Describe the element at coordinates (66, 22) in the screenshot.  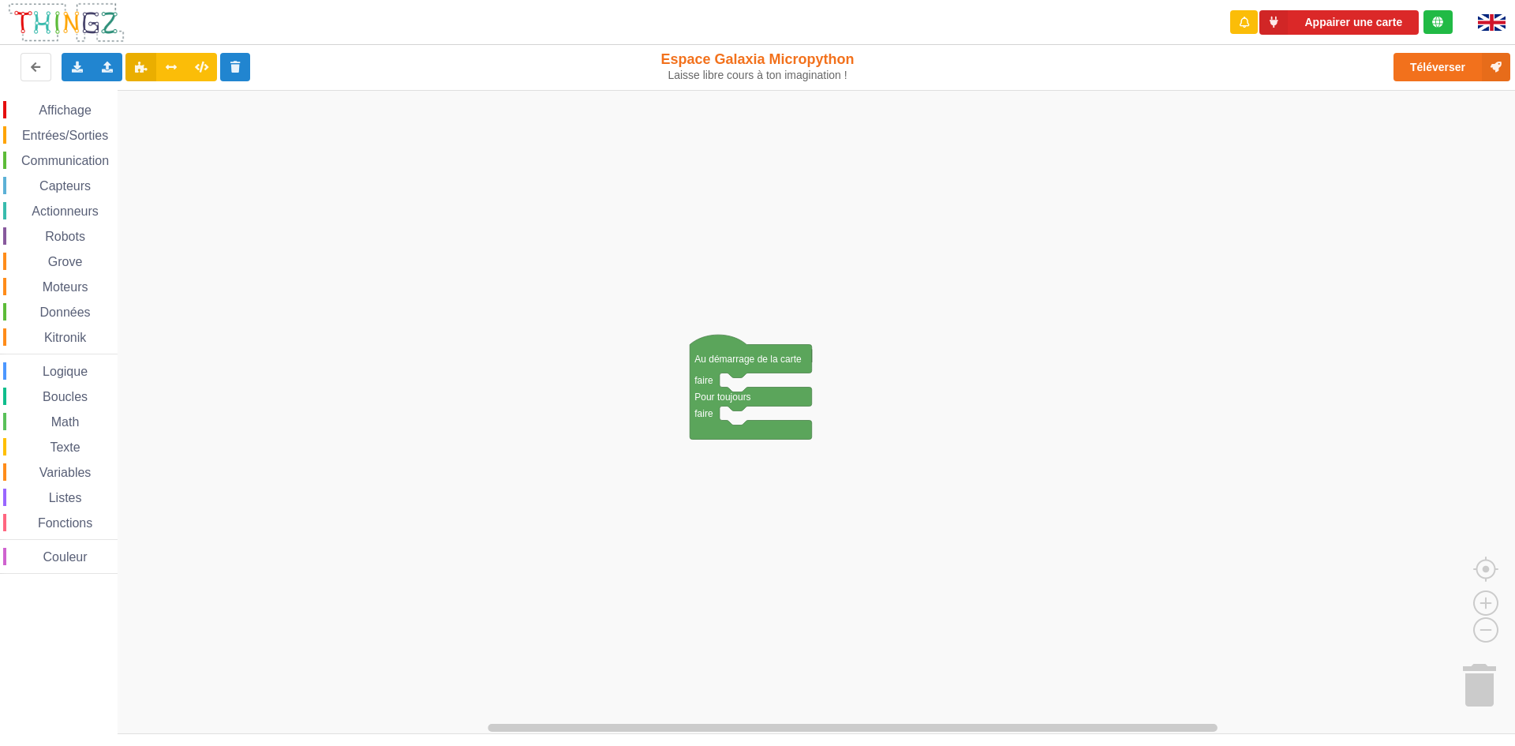
I see `img: thingz_logo.png` at that location.